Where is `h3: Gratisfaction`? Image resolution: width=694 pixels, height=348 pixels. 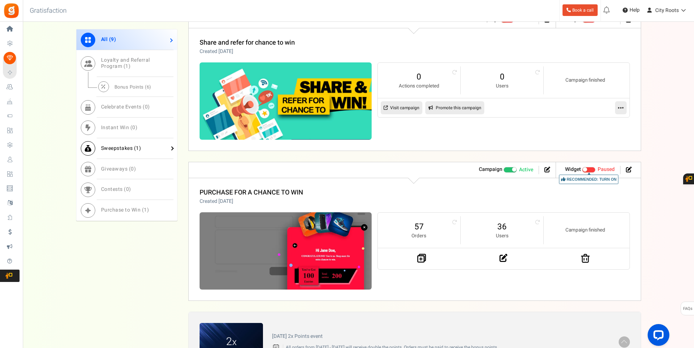
h3: Gratisfaction is located at coordinates (48, 11).